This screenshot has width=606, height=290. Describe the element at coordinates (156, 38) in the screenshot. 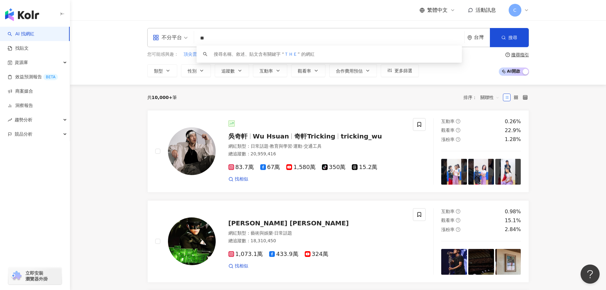

I see `span: appstore` at that location.